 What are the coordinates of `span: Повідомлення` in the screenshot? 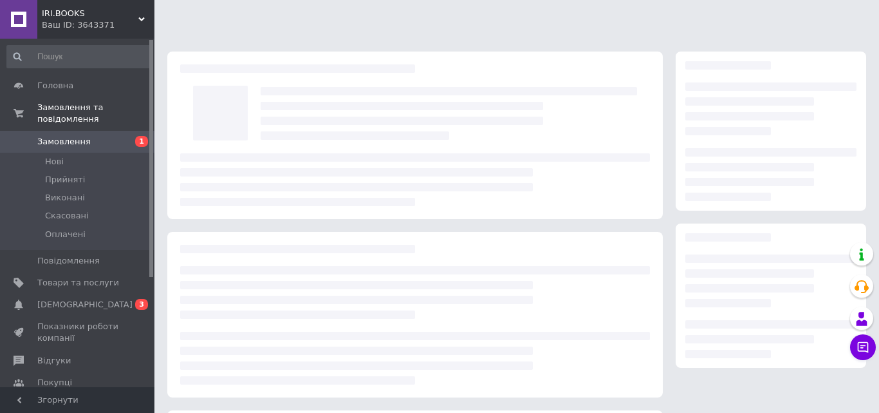 It's located at (68, 261).